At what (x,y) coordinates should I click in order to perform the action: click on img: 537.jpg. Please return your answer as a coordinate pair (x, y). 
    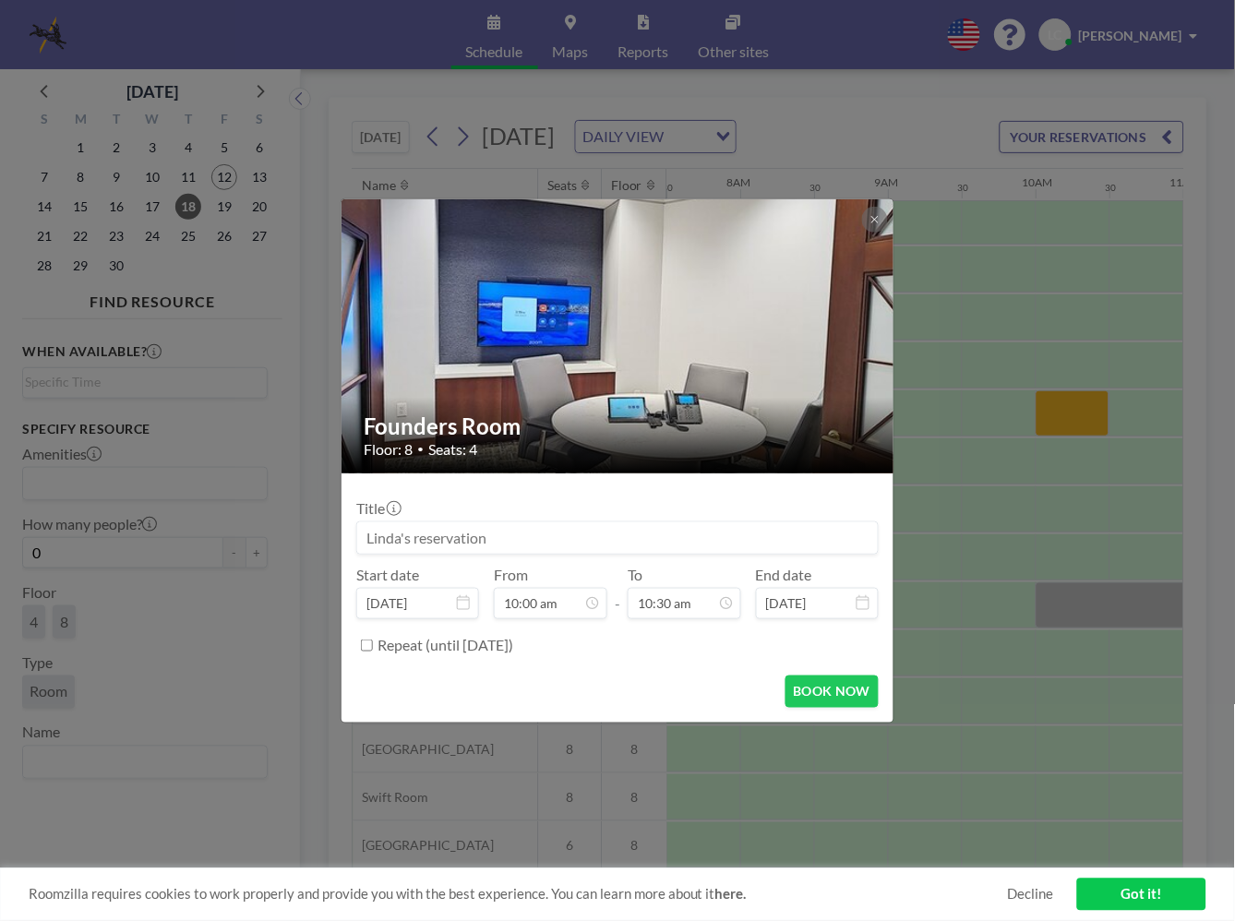
    Looking at the image, I should click on (619, 335).